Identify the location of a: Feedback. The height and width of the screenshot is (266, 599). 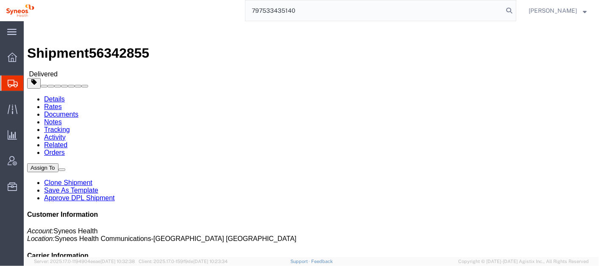
(322, 261).